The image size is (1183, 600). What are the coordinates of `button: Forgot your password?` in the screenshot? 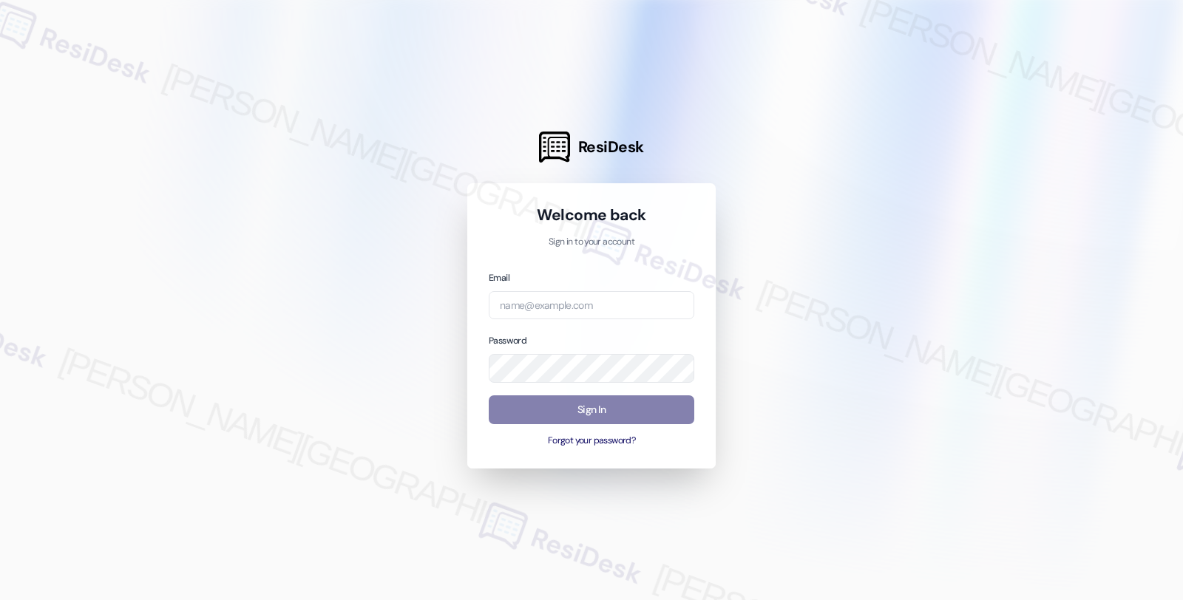 It's located at (591, 441).